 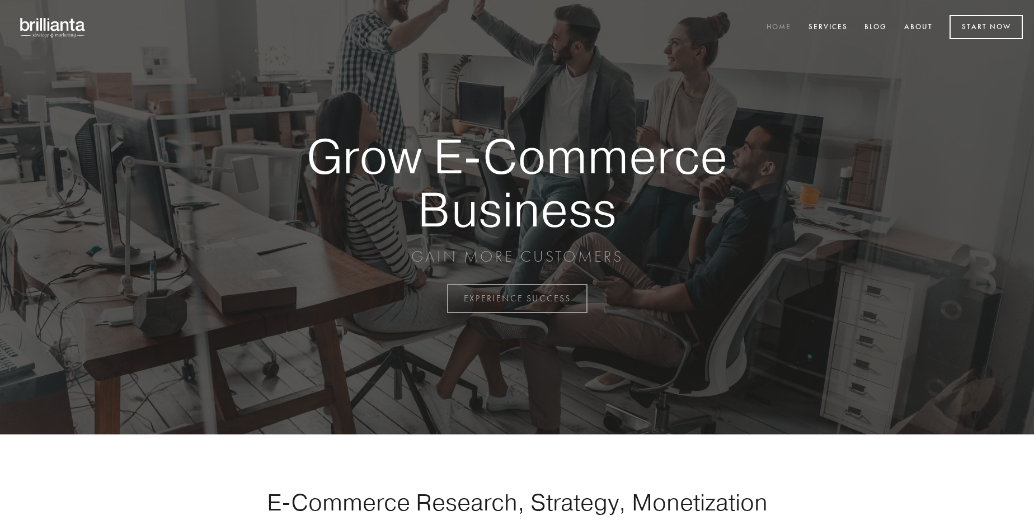 What do you see at coordinates (517, 182) in the screenshot?
I see `strong: Grow E-Commerce Business` at bounding box center [517, 182].